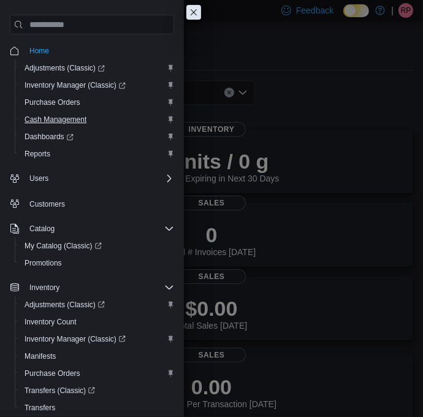  Describe the element at coordinates (97, 263) in the screenshot. I see `button: Promotions` at that location.